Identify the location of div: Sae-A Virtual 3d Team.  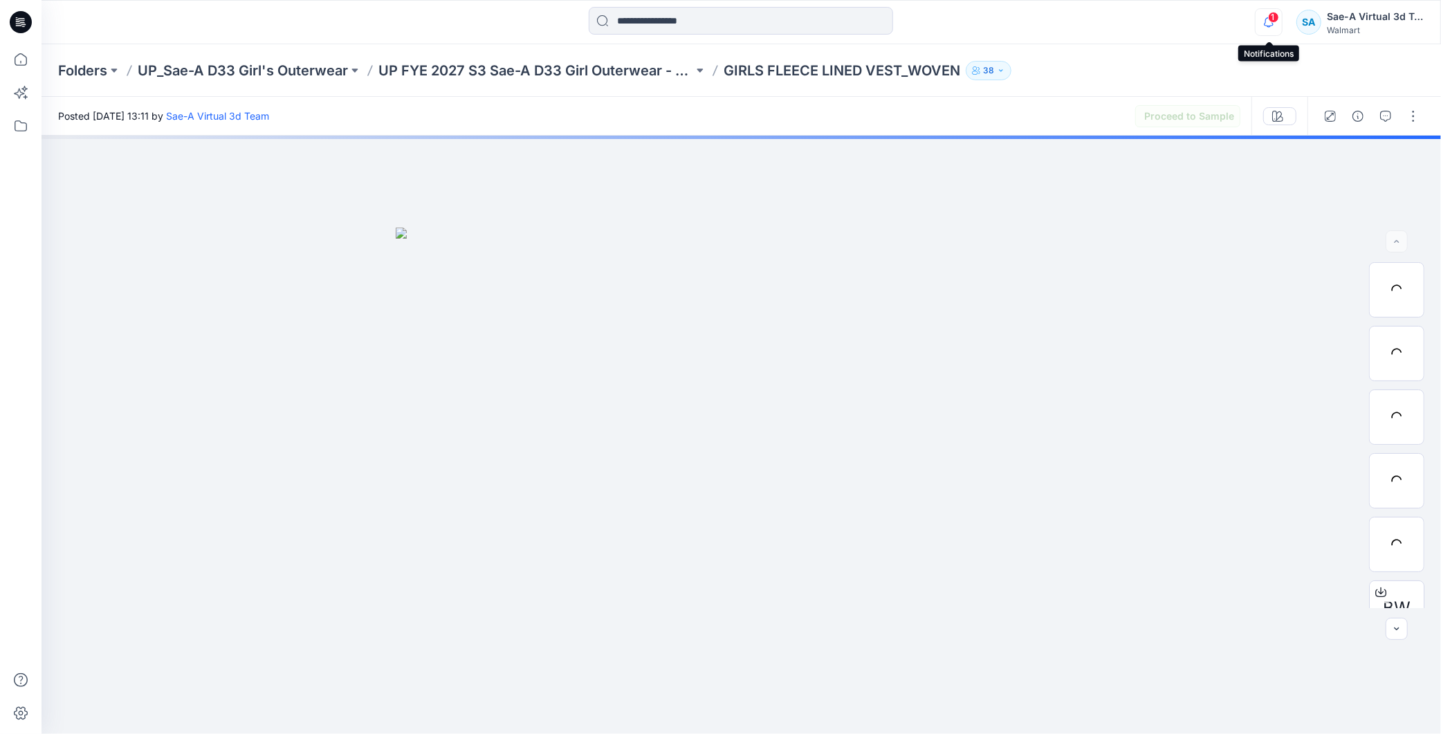
(1375, 17).